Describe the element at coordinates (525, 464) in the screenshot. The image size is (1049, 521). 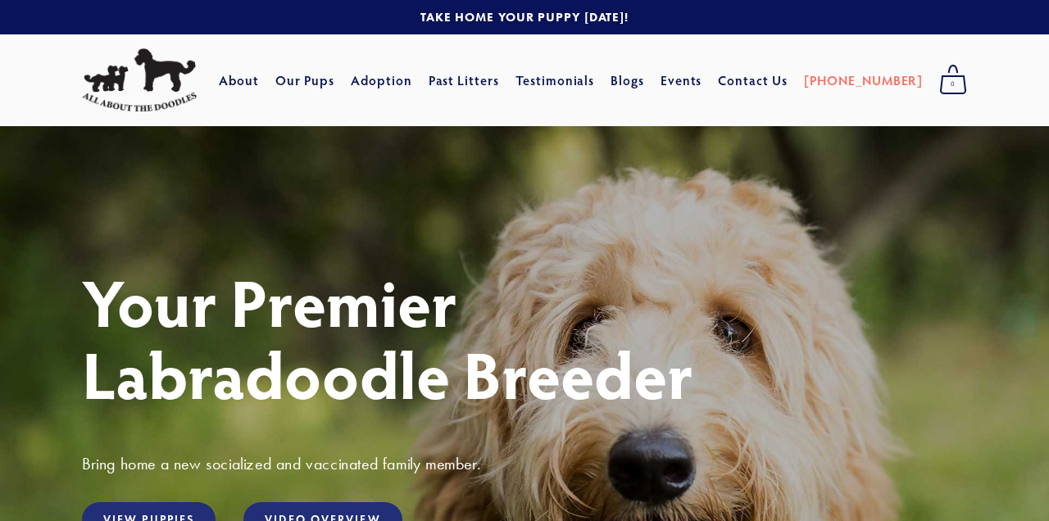
I see `h3: Bring home a new socialized and vaccinated family member.` at that location.